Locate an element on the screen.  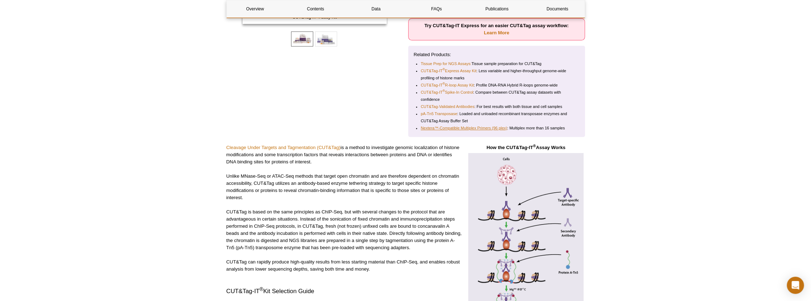
li: : Loaded and unloaded recombinant transposase enzymes and CUT&Tag Assay Buffer Set is located at coordinates (497, 117).